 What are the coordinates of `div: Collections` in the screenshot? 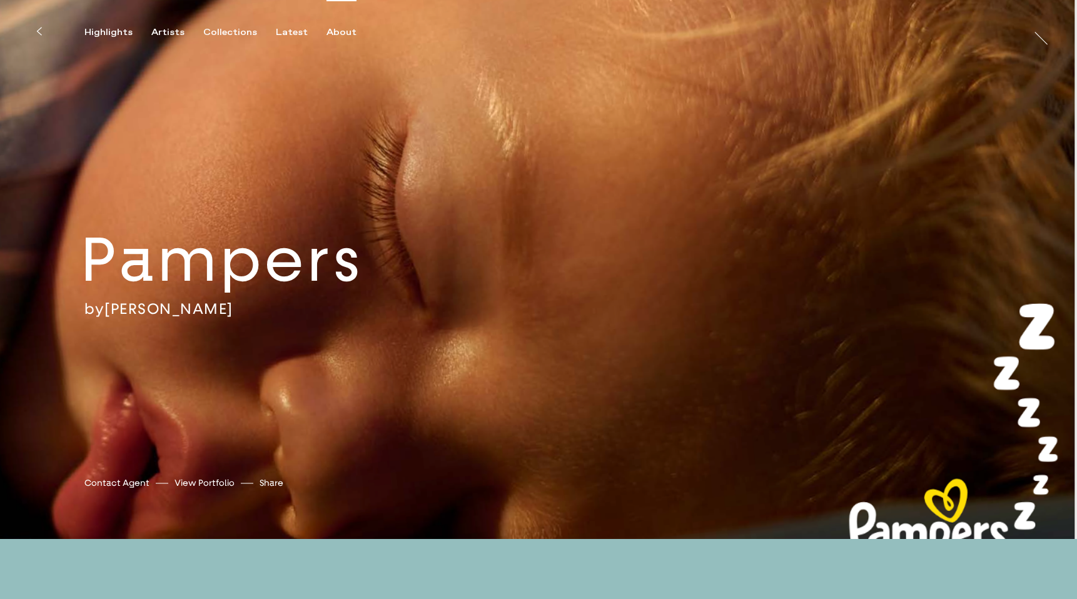 It's located at (230, 33).